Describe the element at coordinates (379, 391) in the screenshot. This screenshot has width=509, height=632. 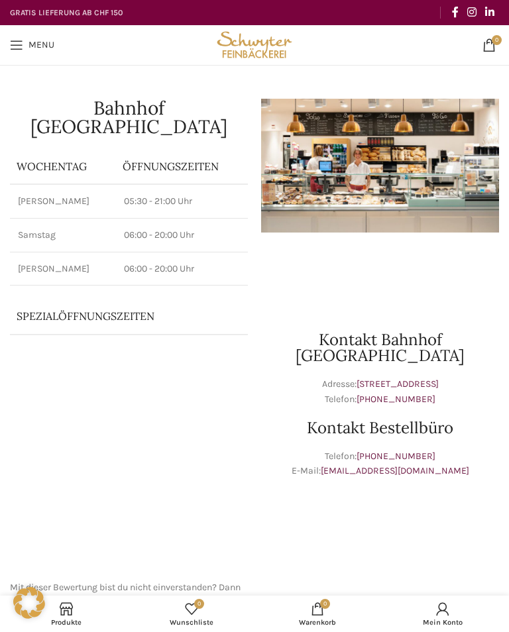
I see `p: Adresse: Telefon:` at that location.